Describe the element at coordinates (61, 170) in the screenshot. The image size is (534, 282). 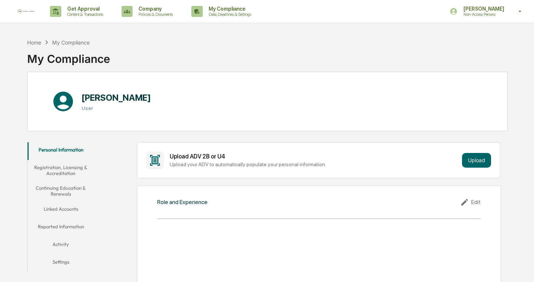
I see `button: Registration, Licensing & Accreditation` at that location.